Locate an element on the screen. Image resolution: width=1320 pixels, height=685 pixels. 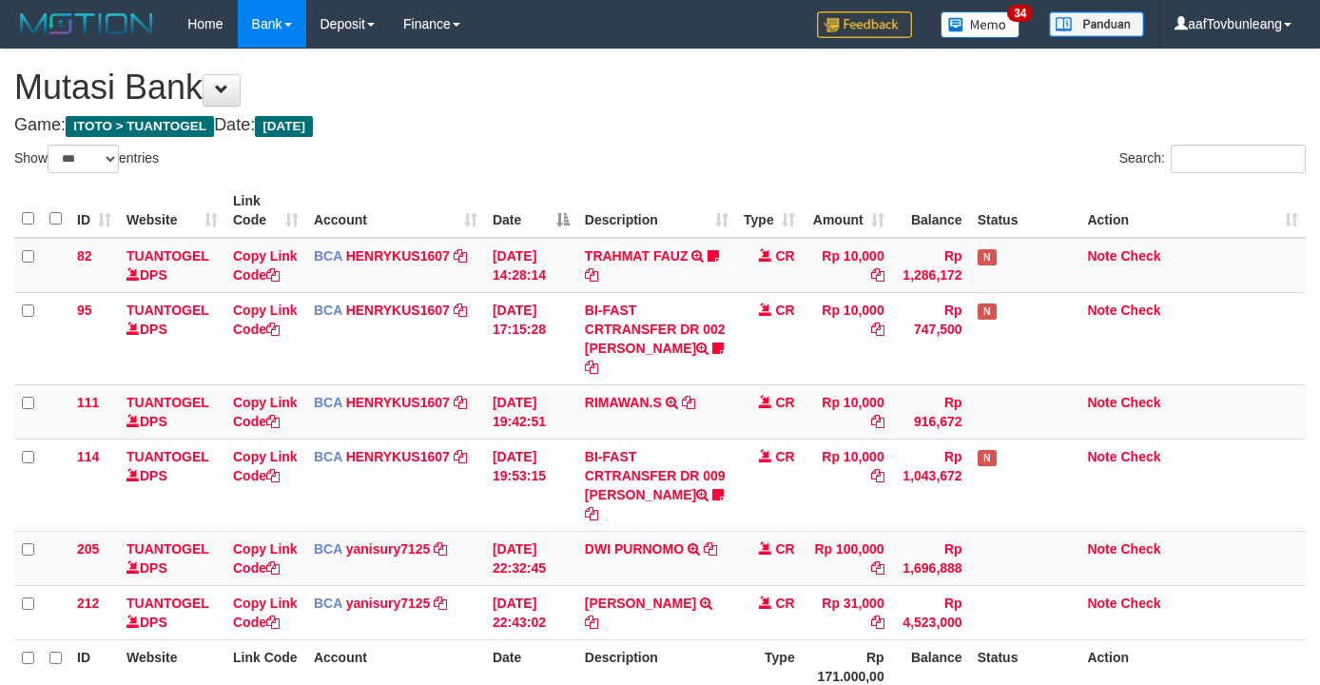
a: TRAHMAT FAUZ is located at coordinates (636, 256).